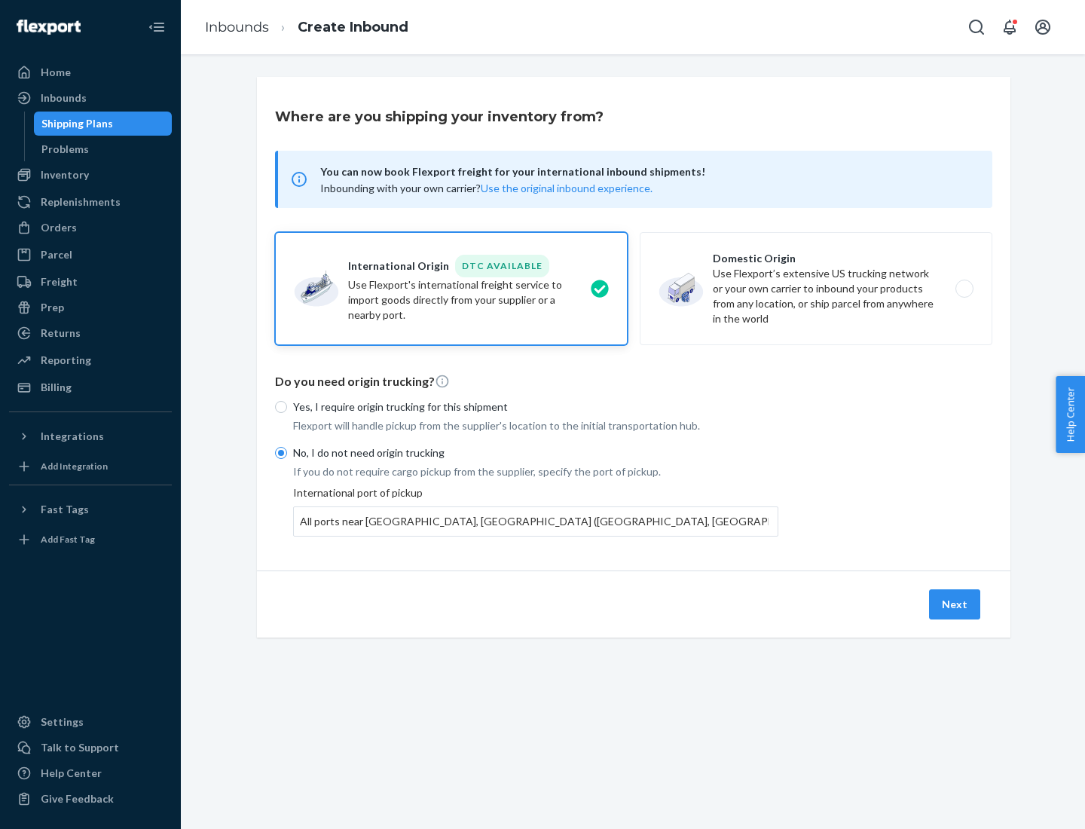 This screenshot has height=829, width=1085. Describe the element at coordinates (1070, 414) in the screenshot. I see `button: Help Center` at that location.